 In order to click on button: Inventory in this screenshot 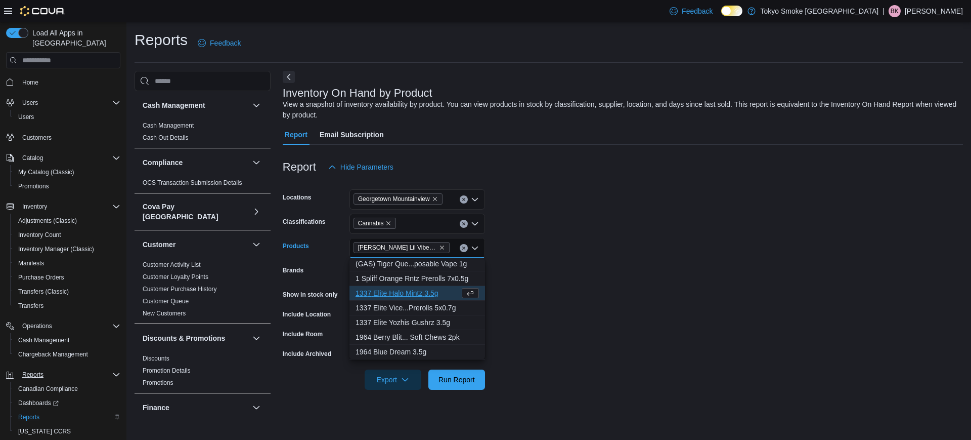, I will do `click(34, 206)`.